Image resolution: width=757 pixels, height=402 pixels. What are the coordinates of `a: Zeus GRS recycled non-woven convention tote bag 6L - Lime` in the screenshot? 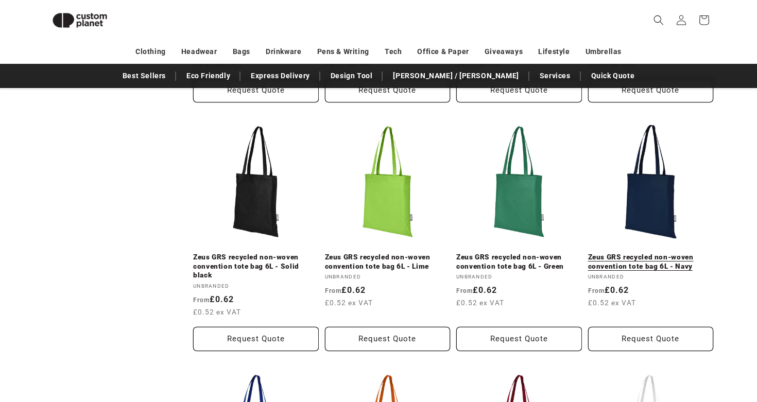 It's located at (388, 262).